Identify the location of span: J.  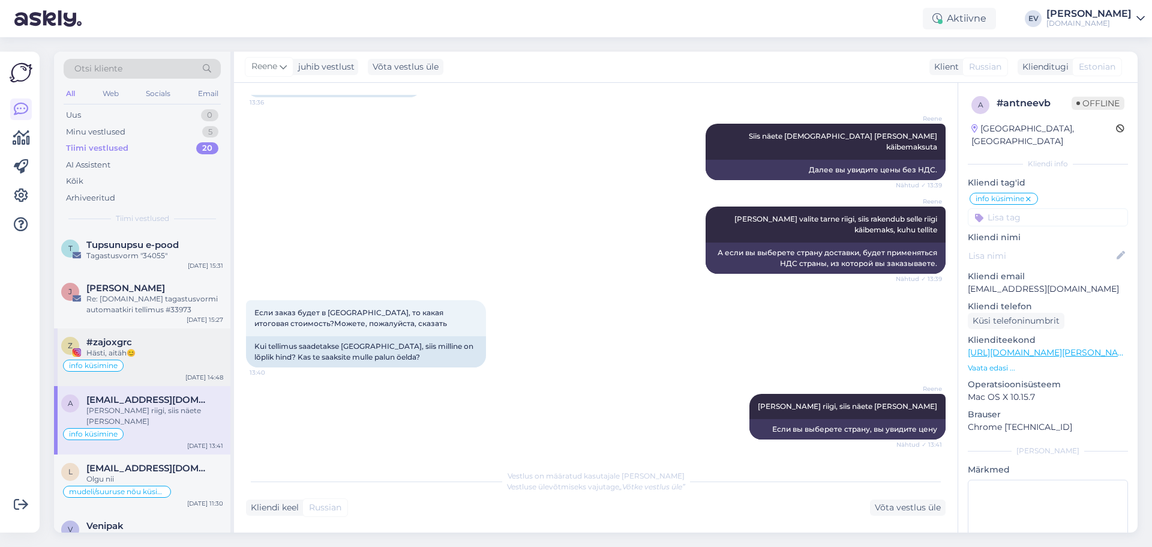
(70, 291).